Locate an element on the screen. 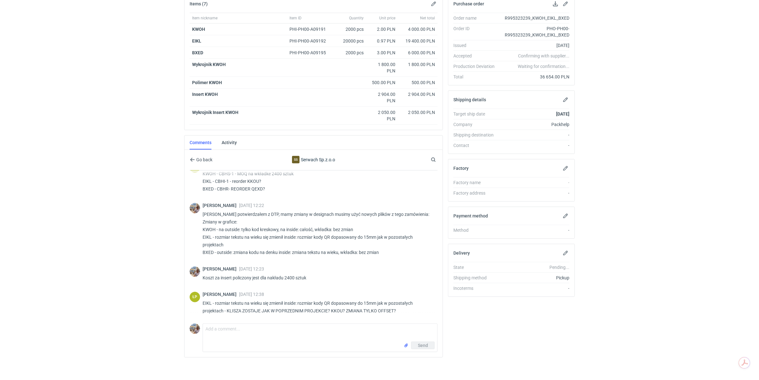 The width and height of the screenshot is (759, 380). div: Incoterms is located at coordinates (477, 288).